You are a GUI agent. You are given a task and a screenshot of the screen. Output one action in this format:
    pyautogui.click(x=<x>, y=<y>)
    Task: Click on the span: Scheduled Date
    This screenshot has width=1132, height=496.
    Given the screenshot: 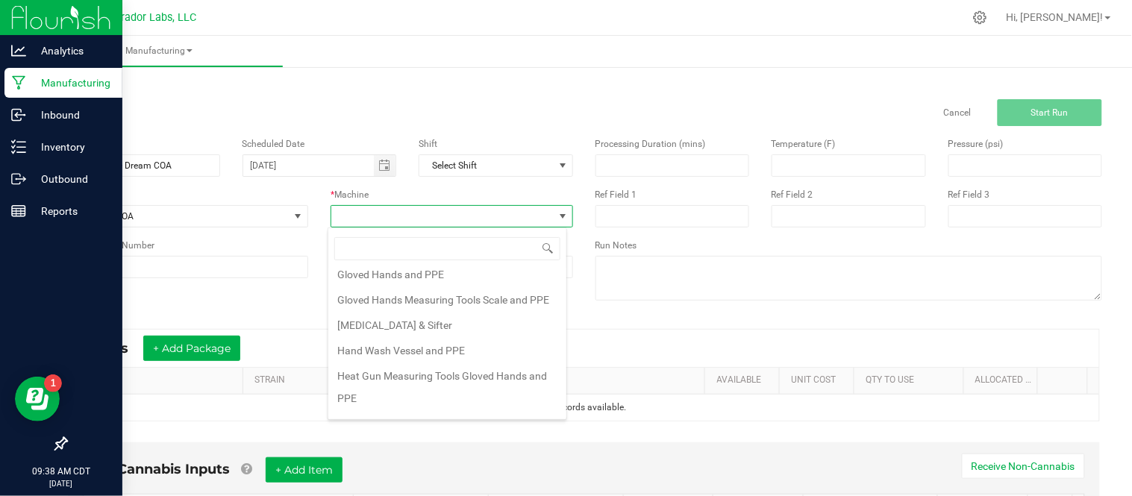 What is the action you would take?
    pyautogui.click(x=274, y=144)
    